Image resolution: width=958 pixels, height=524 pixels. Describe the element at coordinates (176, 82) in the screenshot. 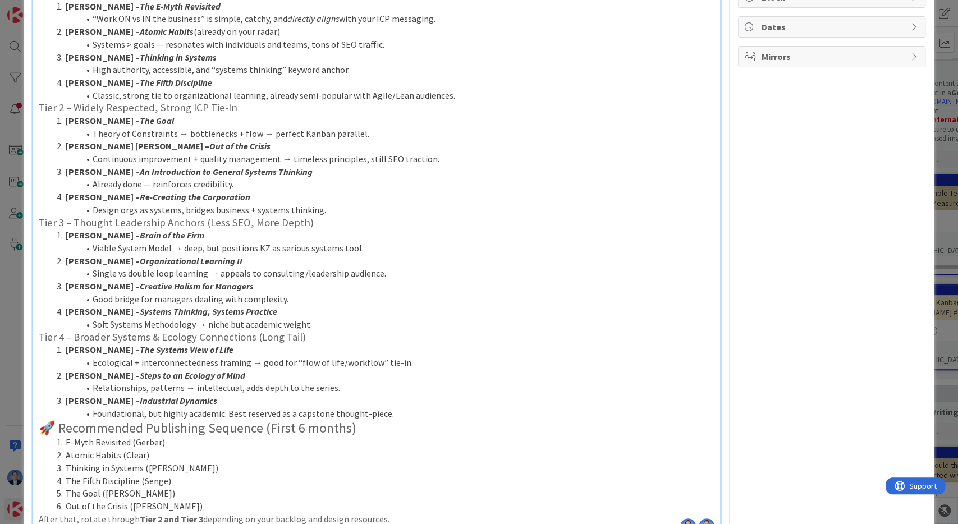

I see `em: The Fifth Discipline` at that location.